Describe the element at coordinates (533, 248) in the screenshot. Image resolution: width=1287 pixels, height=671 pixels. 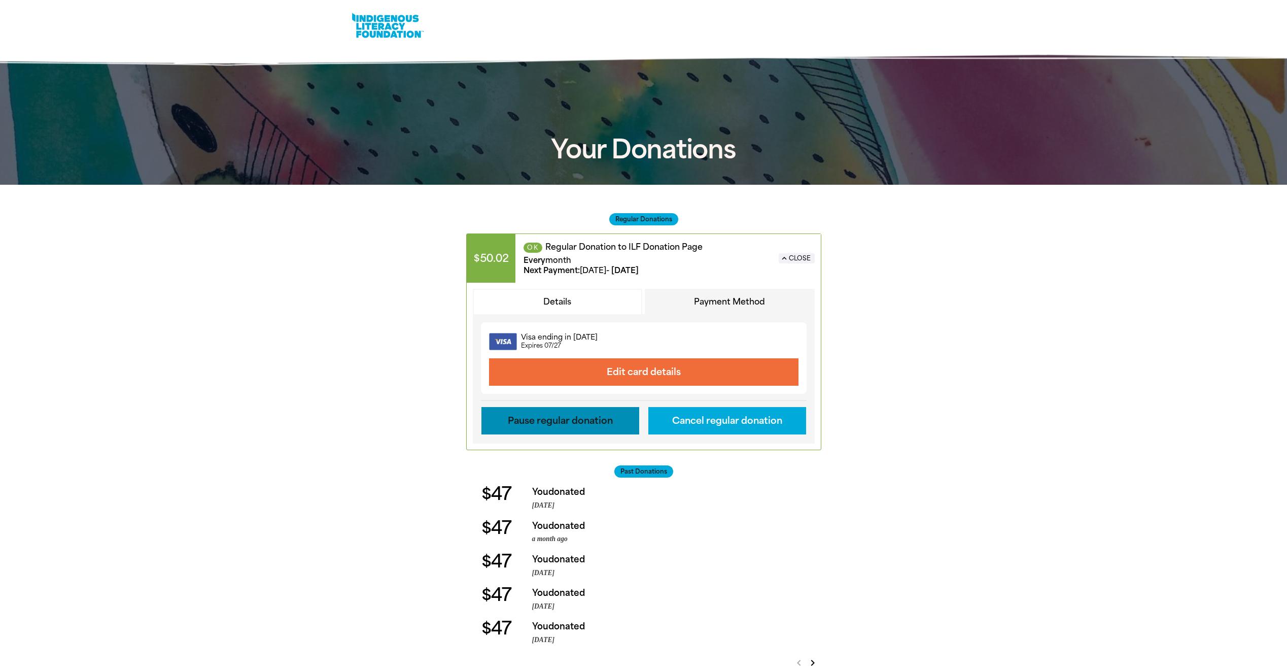
I see `span: OK` at that location.